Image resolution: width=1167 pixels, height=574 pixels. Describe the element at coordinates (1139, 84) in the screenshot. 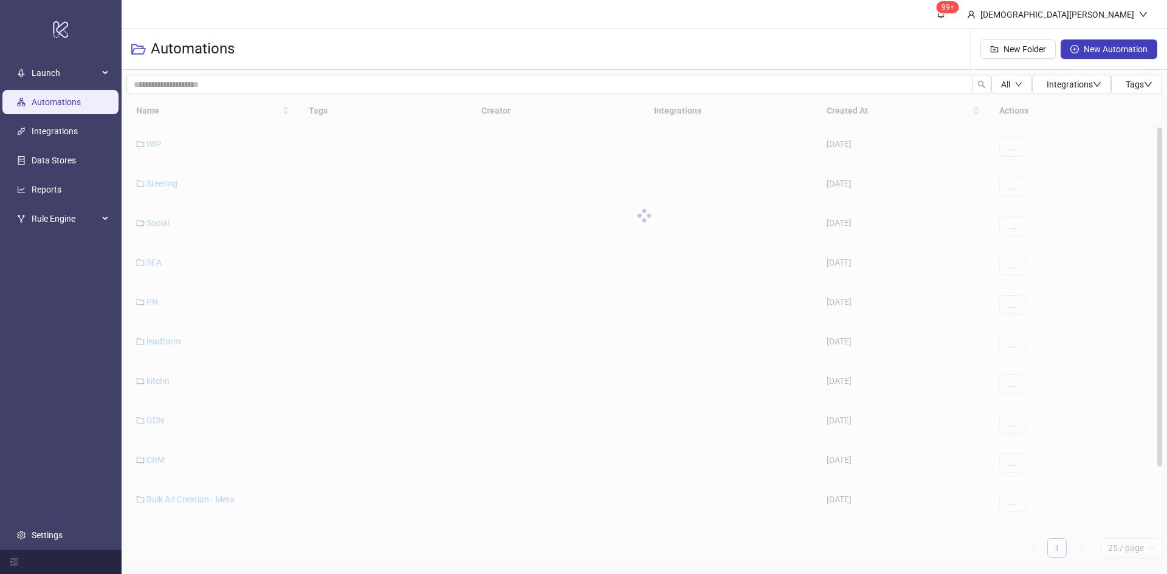

I see `span: Tags` at that location.